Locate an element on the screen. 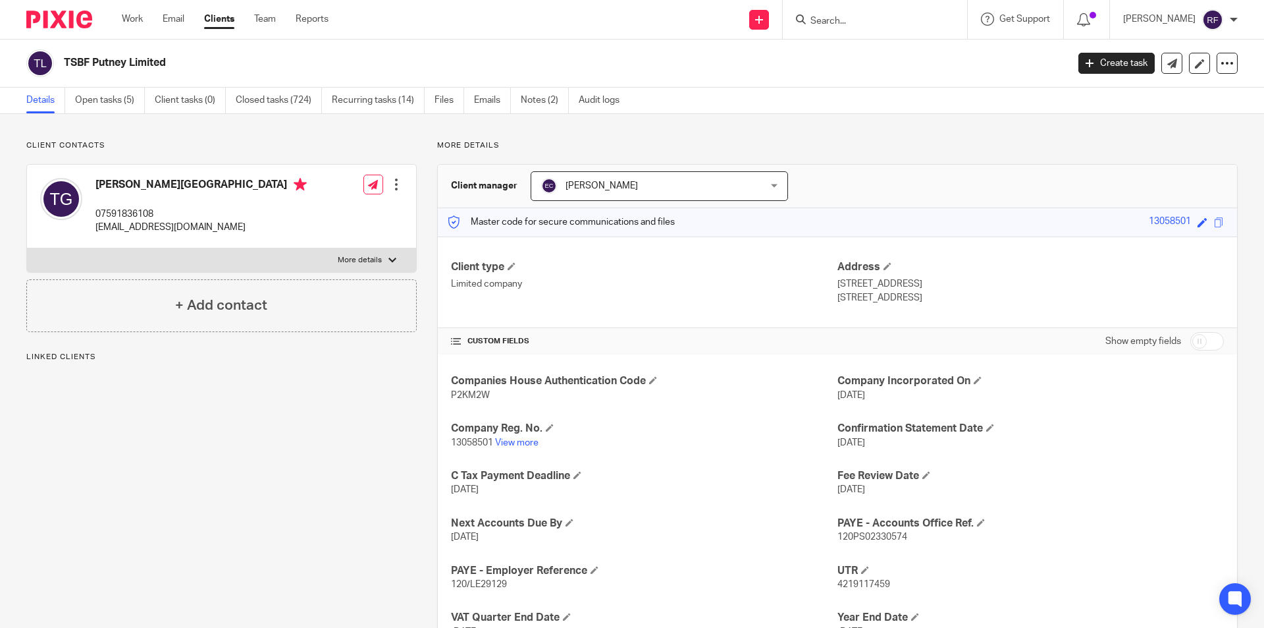 This screenshot has height=628, width=1264. a: Reports is located at coordinates (312, 19).